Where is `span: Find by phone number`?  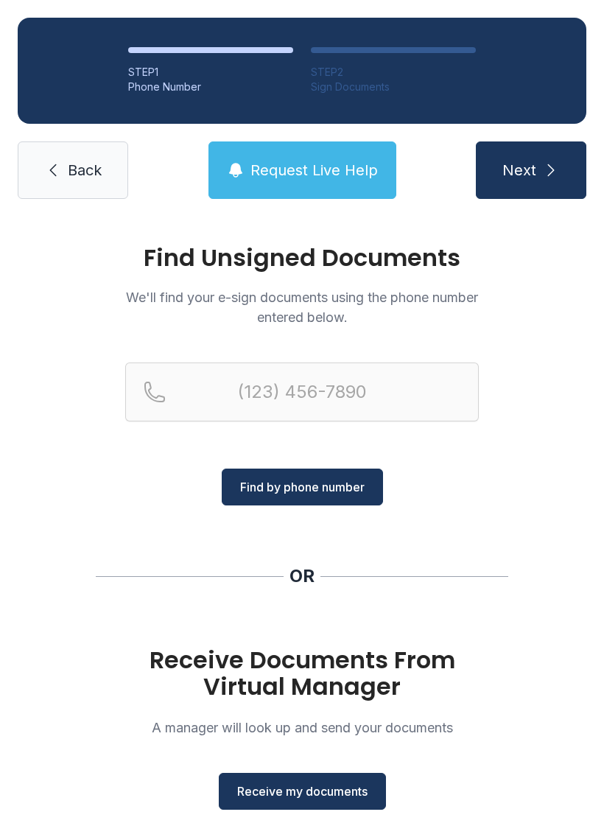 span: Find by phone number is located at coordinates (302, 487).